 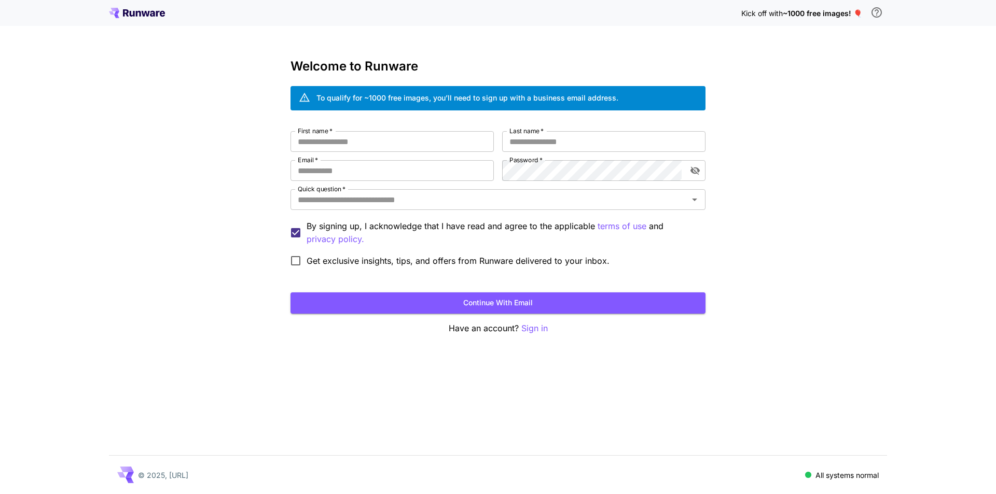 What do you see at coordinates (498, 328) in the screenshot?
I see `p: Have an account?` at bounding box center [498, 328].